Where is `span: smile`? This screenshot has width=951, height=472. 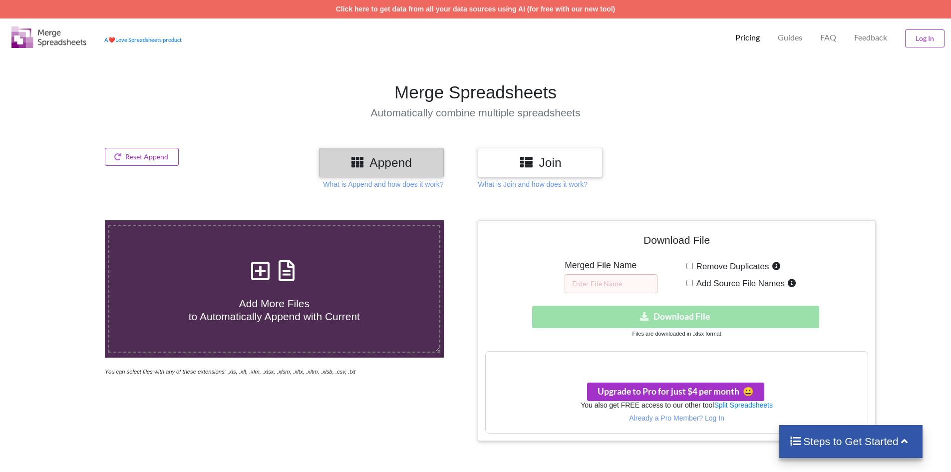
span: smile is located at coordinates (746, 391).